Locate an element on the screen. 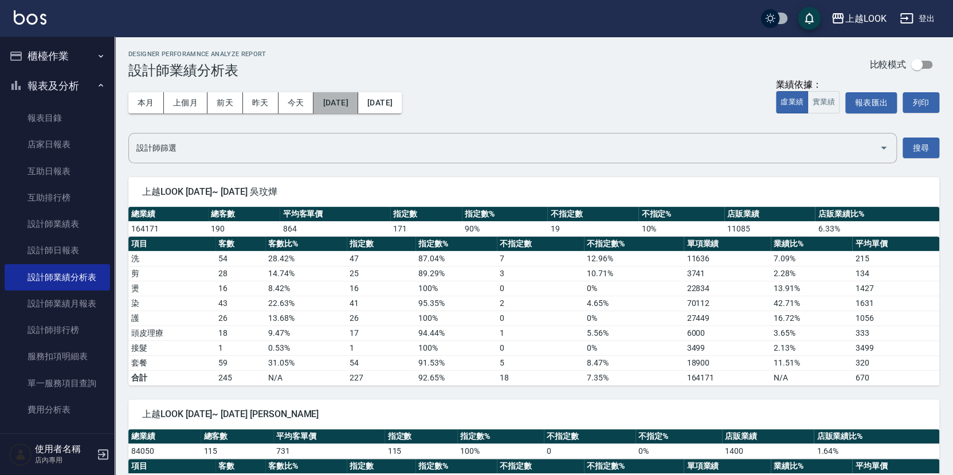 Image resolution: width=953 pixels, height=475 pixels. td: 5.56 % is located at coordinates (634, 333).